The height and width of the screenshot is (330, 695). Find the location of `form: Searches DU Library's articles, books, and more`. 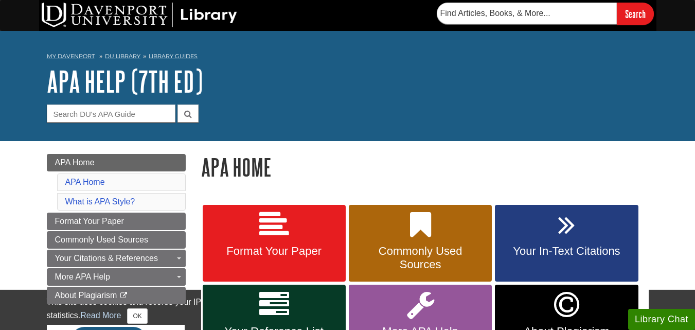

form: Searches DU Library's articles, books, and more is located at coordinates (545, 13).